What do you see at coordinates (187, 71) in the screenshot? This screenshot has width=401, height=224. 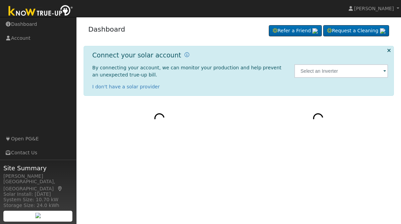 I see `span: By connecting your account, we can monitor your production and help prevent an unexpected true-up...` at bounding box center [187, 71].